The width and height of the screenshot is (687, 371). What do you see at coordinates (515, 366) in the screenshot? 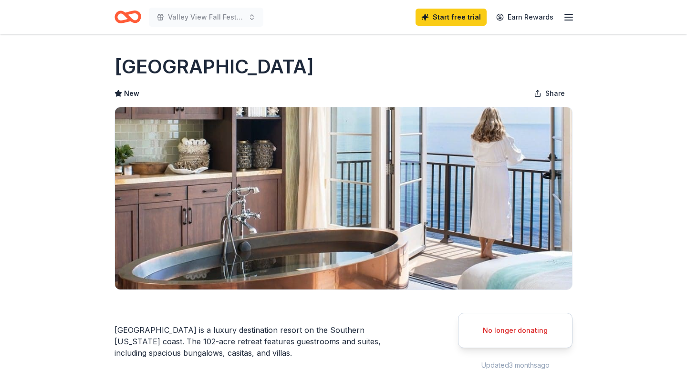
I see `div: Updated 3 months ago` at bounding box center [515, 366].